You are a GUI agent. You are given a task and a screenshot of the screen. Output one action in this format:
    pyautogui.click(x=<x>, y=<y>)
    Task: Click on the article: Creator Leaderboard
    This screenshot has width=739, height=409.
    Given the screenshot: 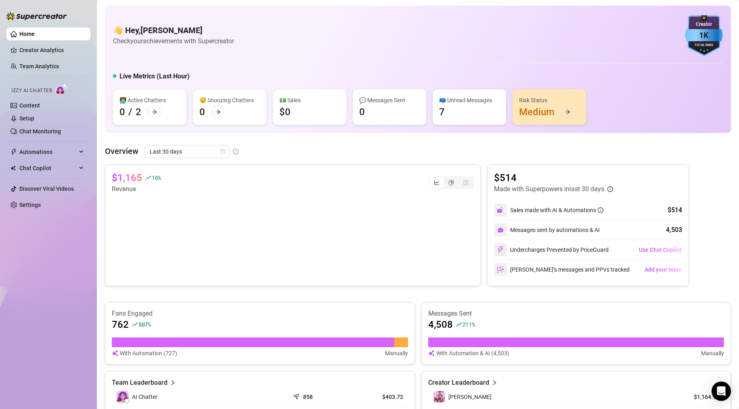 What is the action you would take?
    pyautogui.click(x=459, y=382)
    